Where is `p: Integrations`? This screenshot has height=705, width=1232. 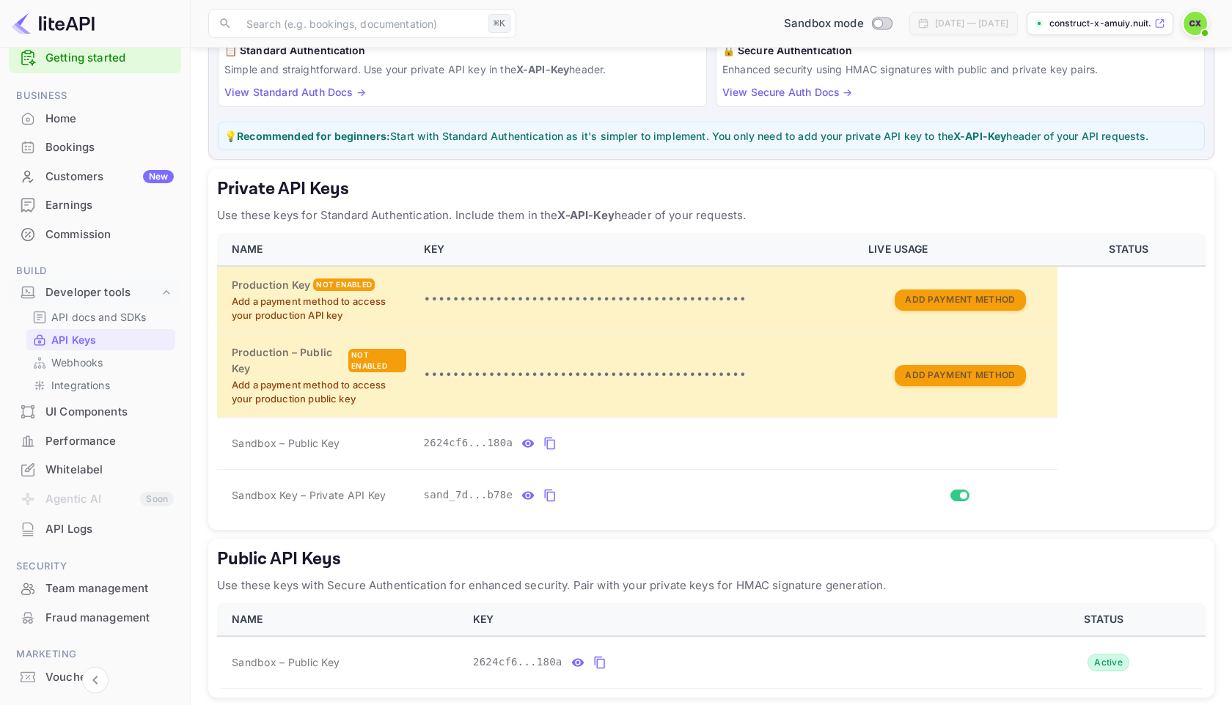
p: Integrations is located at coordinates (81, 385).